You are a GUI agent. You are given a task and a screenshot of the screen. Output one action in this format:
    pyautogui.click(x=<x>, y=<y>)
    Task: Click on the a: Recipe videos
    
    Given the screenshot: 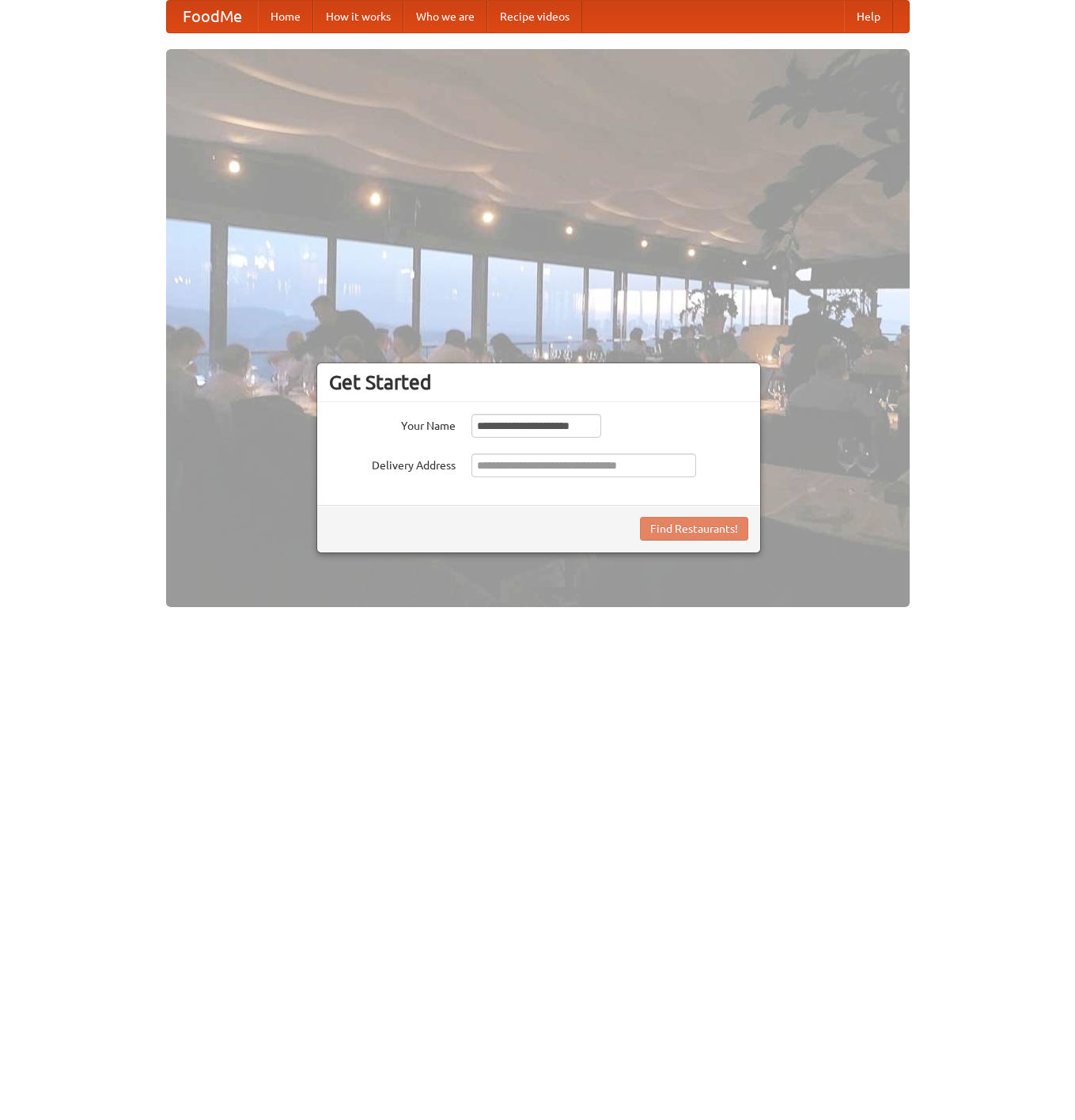 What is the action you would take?
    pyautogui.click(x=535, y=17)
    